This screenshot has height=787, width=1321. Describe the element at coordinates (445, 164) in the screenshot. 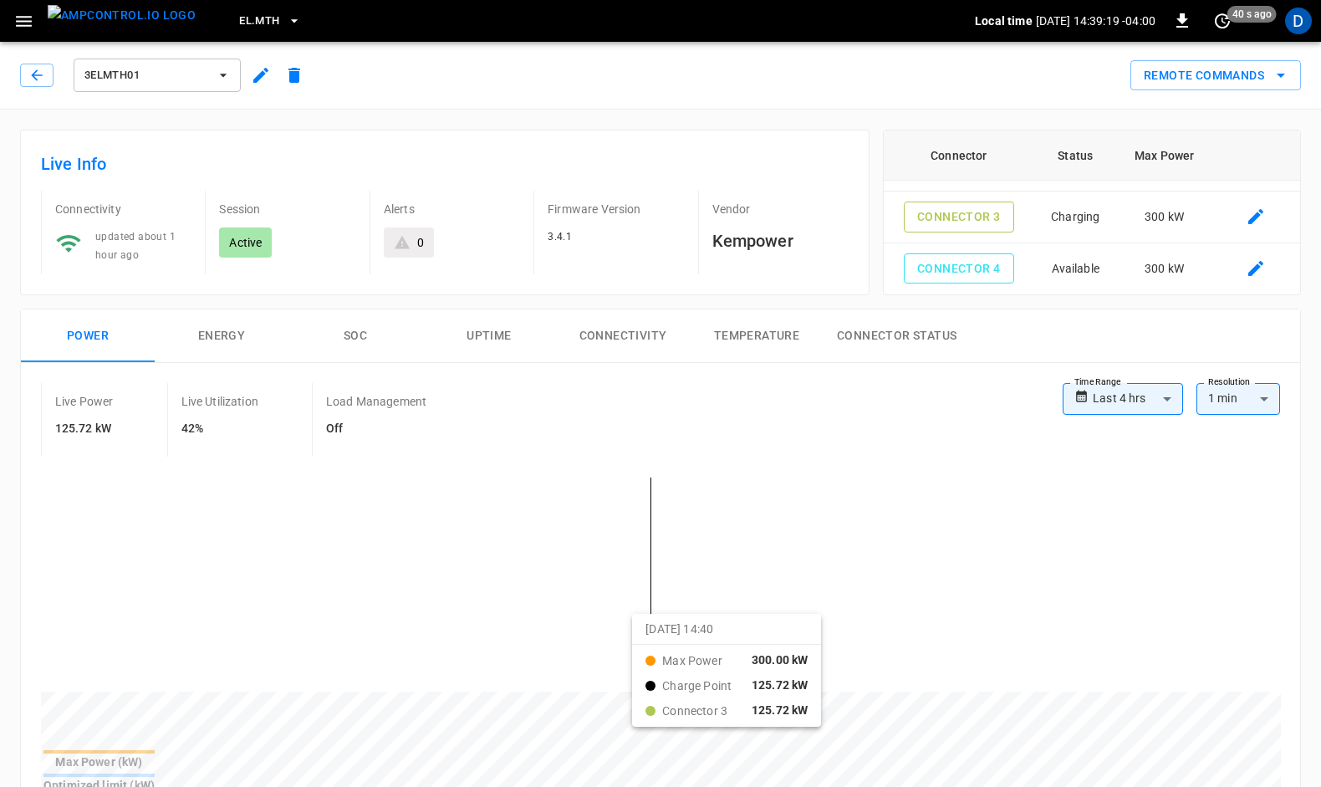

I see `h6: Live Info` at that location.